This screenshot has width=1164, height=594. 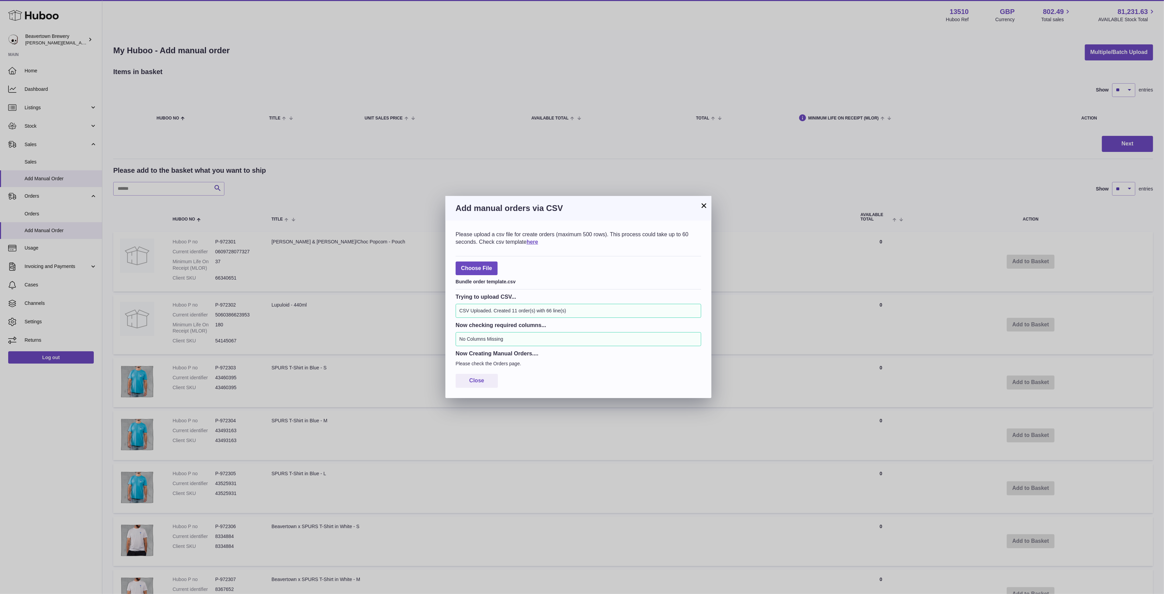 I want to click on p: Please check the Orders page., so click(x=579, y=363).